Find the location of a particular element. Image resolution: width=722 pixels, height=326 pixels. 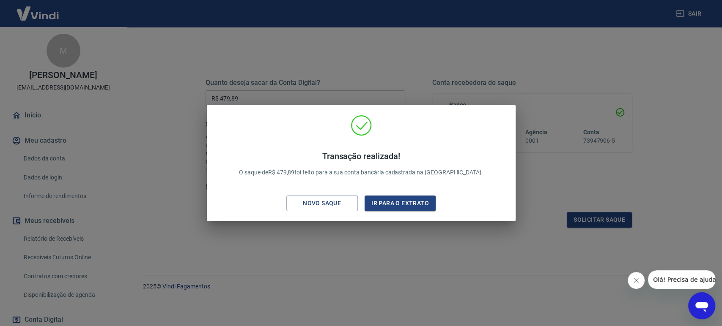

div: Novo saque is located at coordinates (322, 203).